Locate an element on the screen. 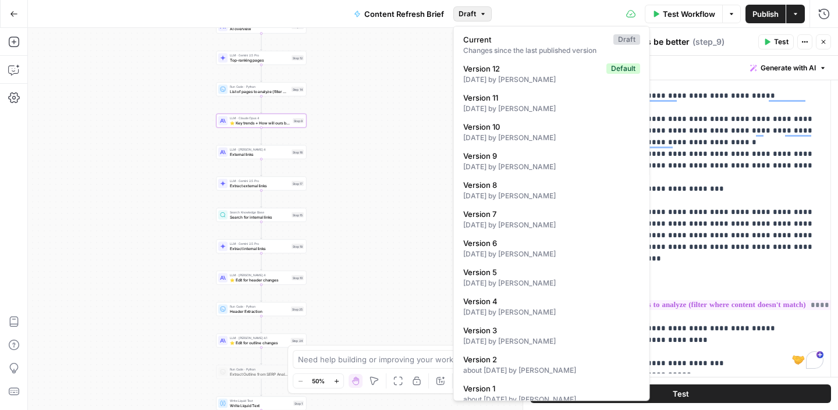  span: Version 12 is located at coordinates (532, 69).